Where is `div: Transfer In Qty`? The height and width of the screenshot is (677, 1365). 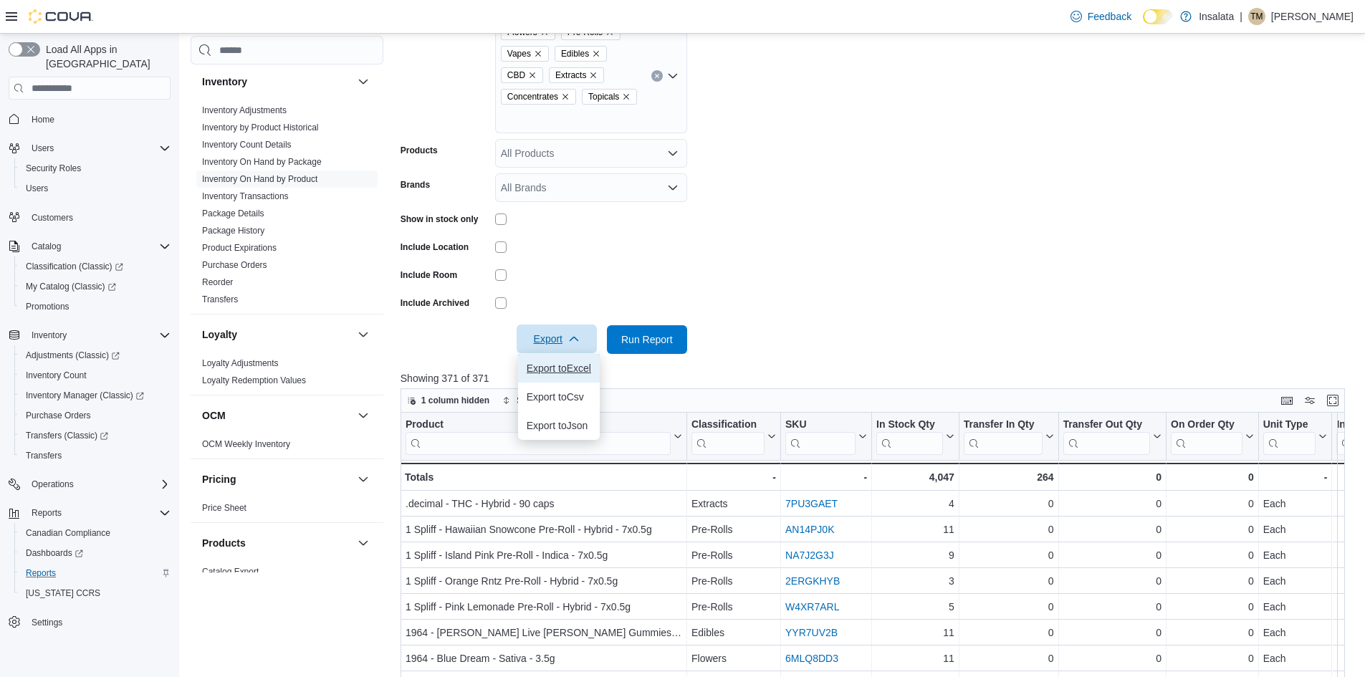 div: Transfer In Qty is located at coordinates (1003, 425).